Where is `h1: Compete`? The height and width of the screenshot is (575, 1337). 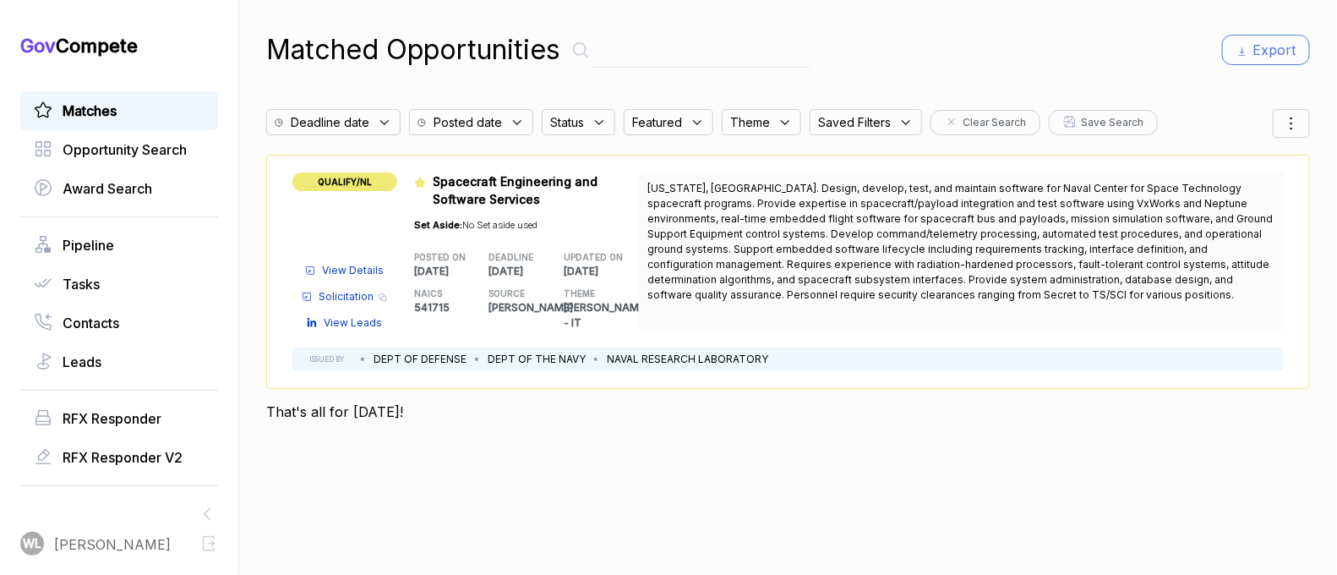 h1: Compete is located at coordinates (119, 46).